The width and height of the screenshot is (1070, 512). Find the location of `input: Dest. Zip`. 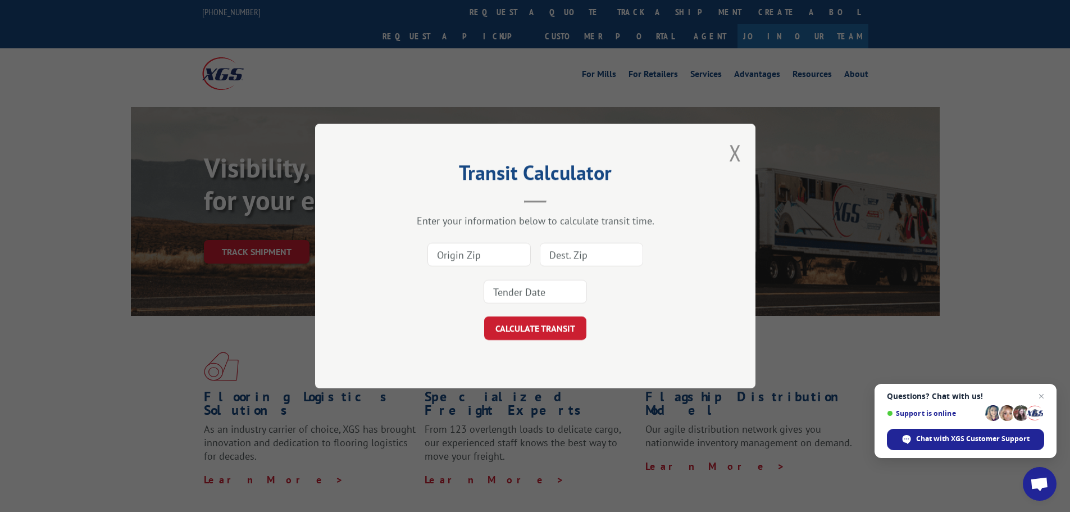

input: Dest. Zip is located at coordinates (592, 255).